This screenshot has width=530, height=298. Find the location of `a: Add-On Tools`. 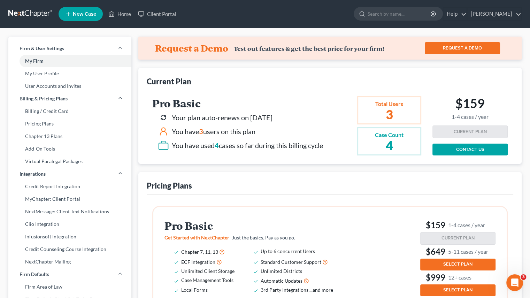

a: Add-On Tools is located at coordinates (70, 149).